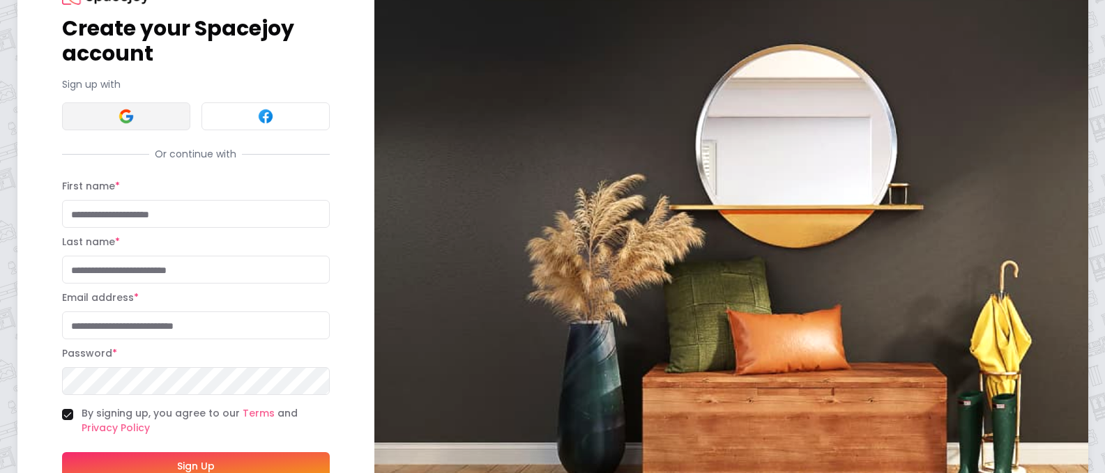 This screenshot has width=1105, height=473. Describe the element at coordinates (100, 298) in the screenshot. I see `label: Email address` at that location.